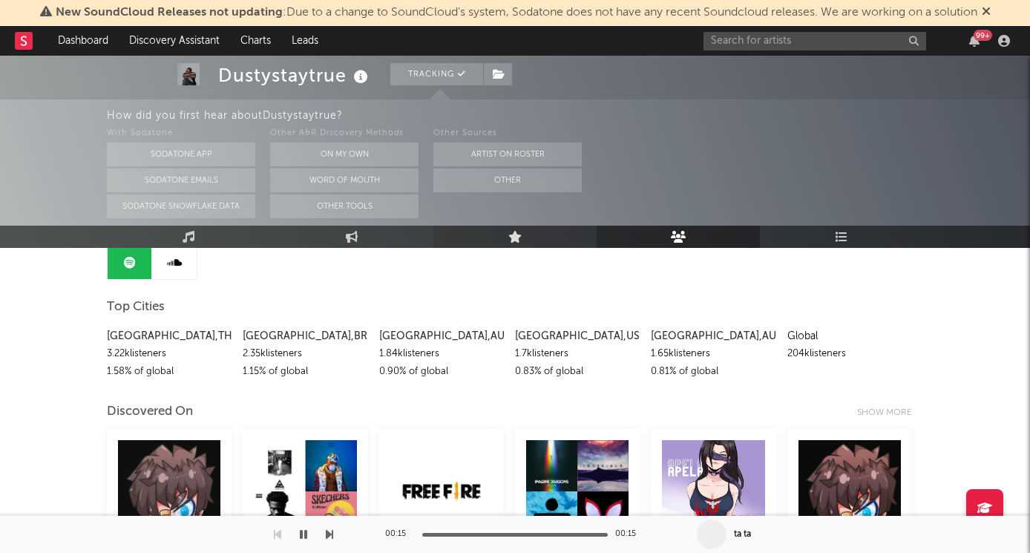  Describe the element at coordinates (713, 372) in the screenshot. I see `div: 0.81 % of global` at that location.